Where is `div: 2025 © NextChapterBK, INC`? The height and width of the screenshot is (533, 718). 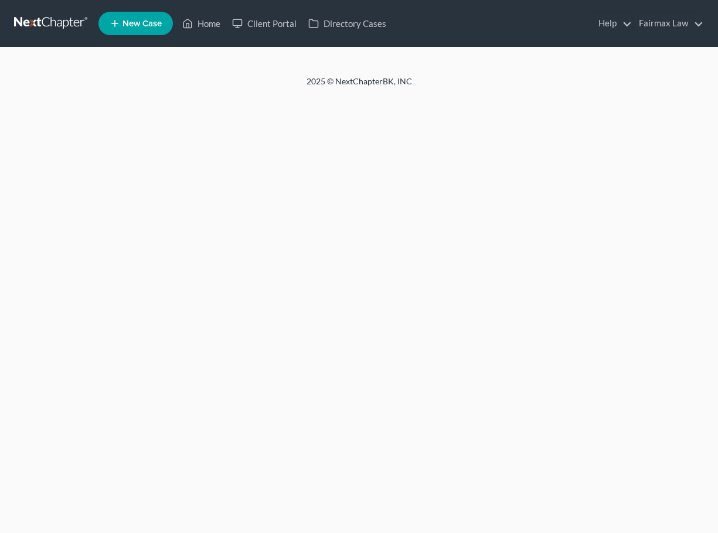
div: 2025 © NextChapterBK, INC is located at coordinates (359, 86).